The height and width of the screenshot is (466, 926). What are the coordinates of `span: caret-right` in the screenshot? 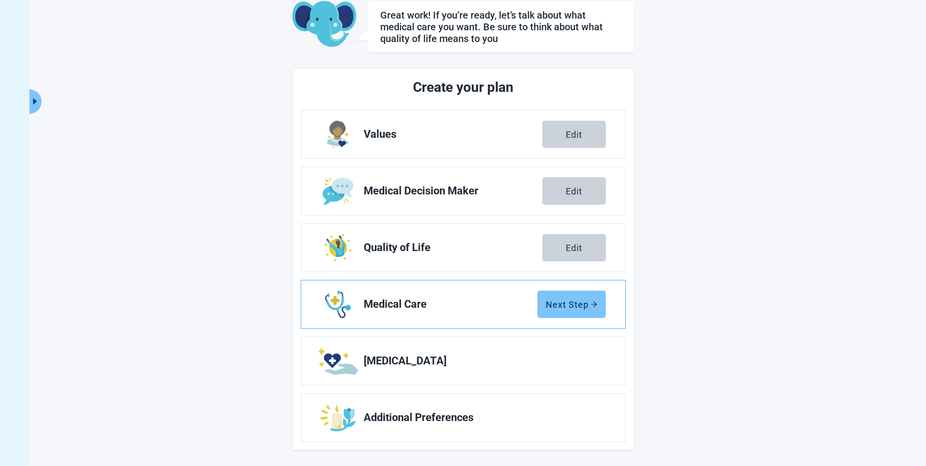 It's located at (35, 101).